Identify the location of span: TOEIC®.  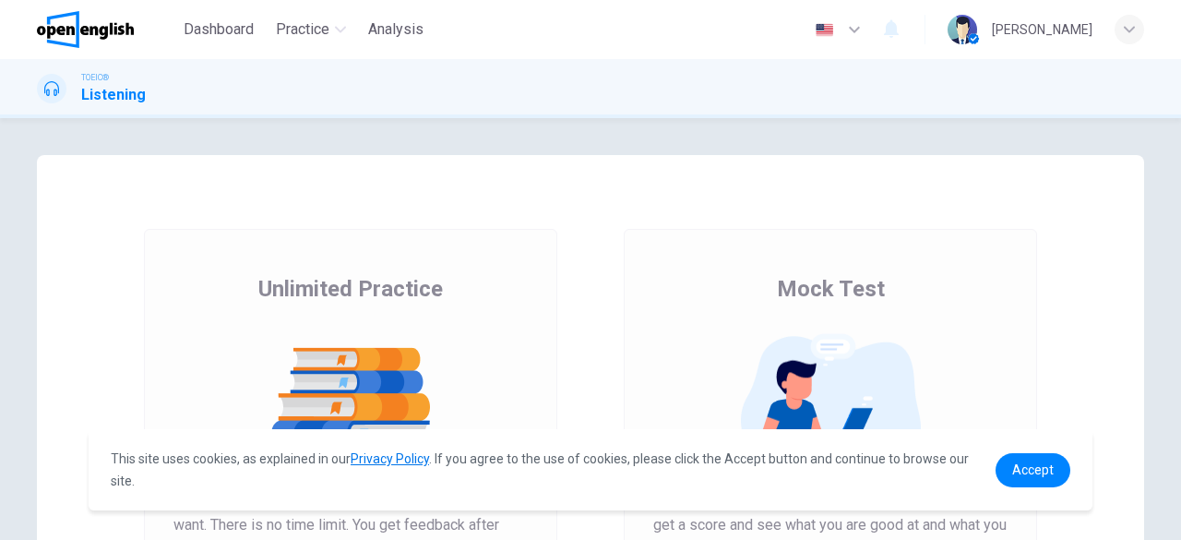
(95, 78).